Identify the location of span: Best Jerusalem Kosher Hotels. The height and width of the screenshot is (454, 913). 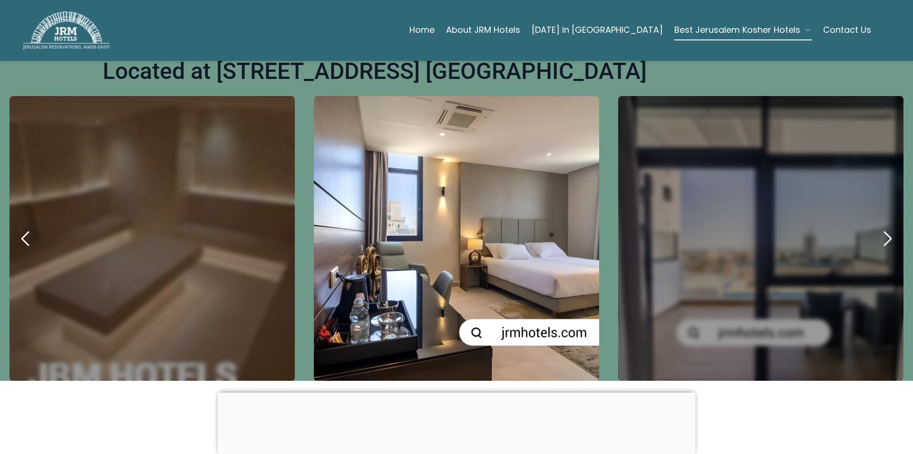
(737, 30).